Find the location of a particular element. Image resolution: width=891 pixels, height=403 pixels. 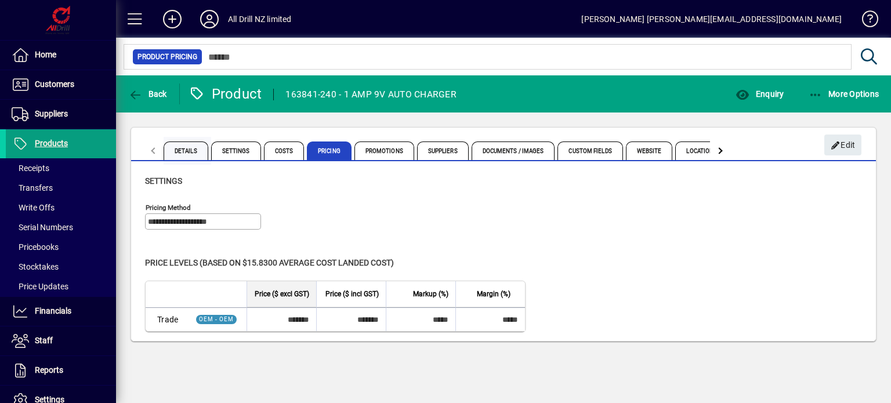

app-page-header-button: Back is located at coordinates (148, 94).